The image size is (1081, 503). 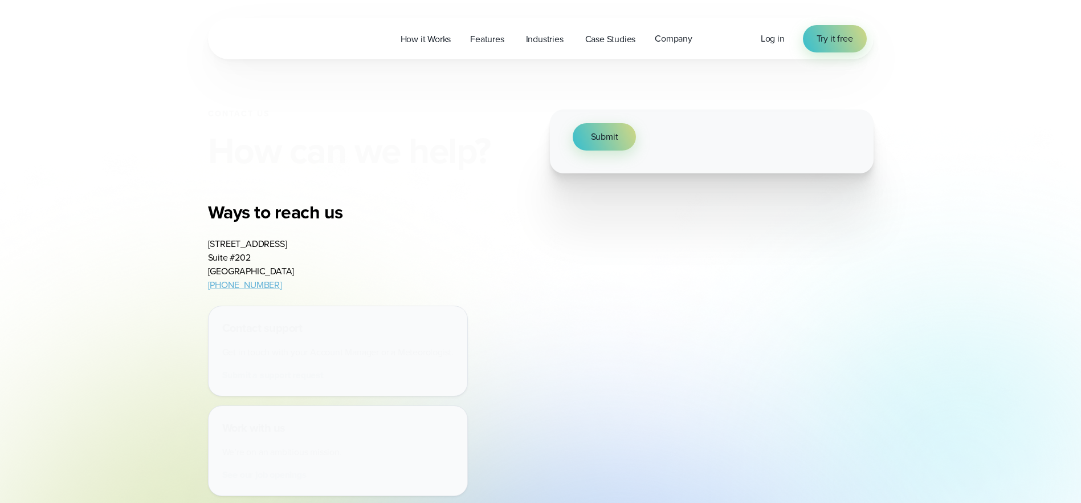 I want to click on span: Industries, so click(x=545, y=39).